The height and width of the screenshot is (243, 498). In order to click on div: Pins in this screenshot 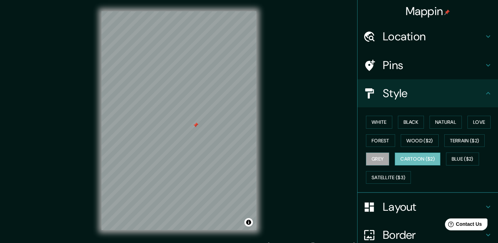, I will do `click(428, 65)`.